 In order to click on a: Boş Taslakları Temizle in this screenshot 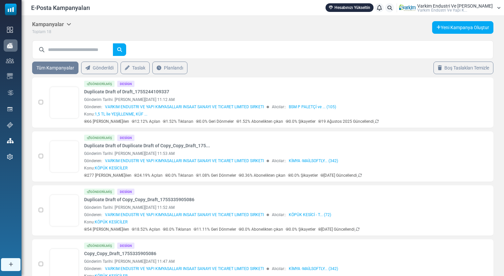, I will do `click(463, 68)`.